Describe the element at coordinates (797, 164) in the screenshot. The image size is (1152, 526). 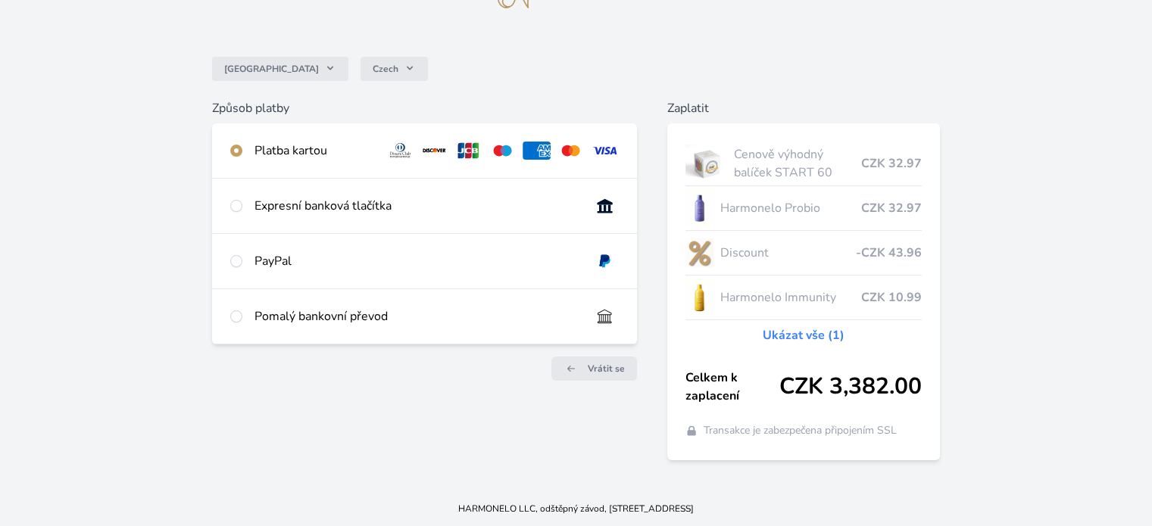
I see `span: Cenově výhodný balíček START 60` at that location.